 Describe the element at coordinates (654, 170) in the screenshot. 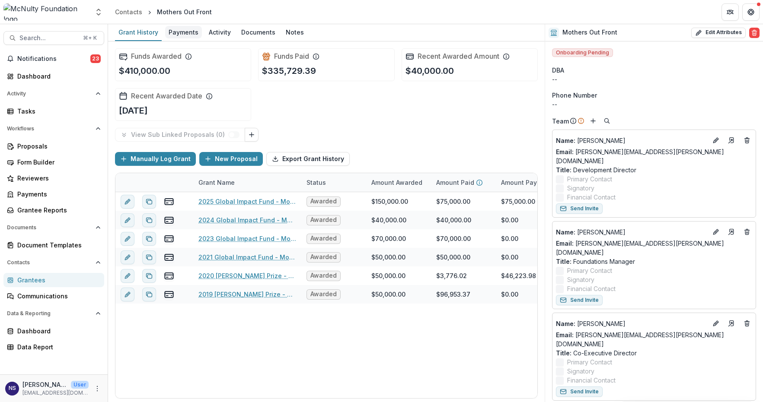

I see `p: Development Director` at that location.